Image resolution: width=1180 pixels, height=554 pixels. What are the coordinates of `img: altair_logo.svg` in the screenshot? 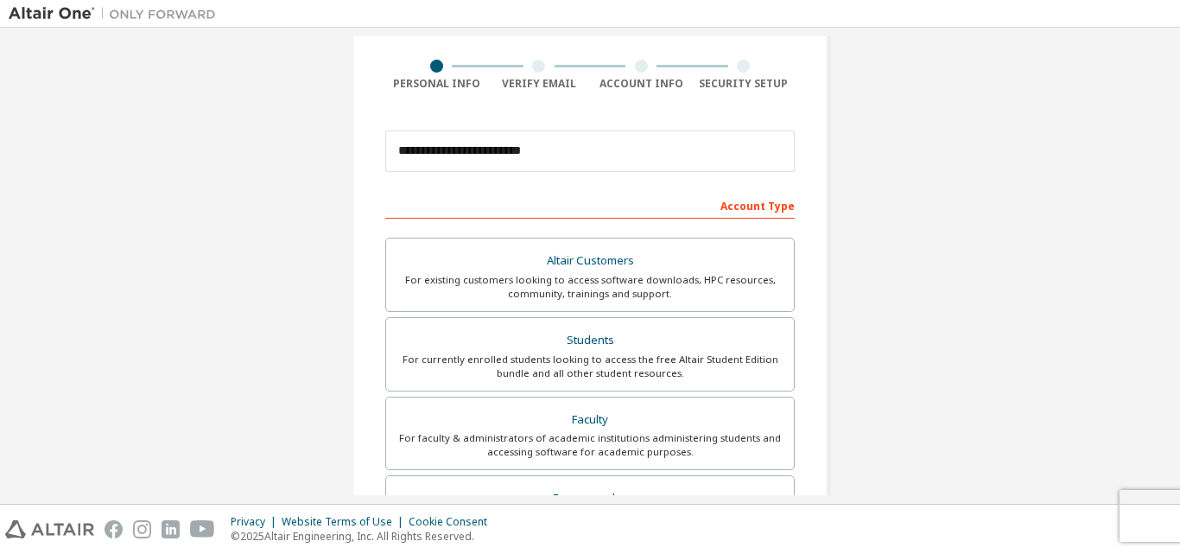 It's located at (49, 529).